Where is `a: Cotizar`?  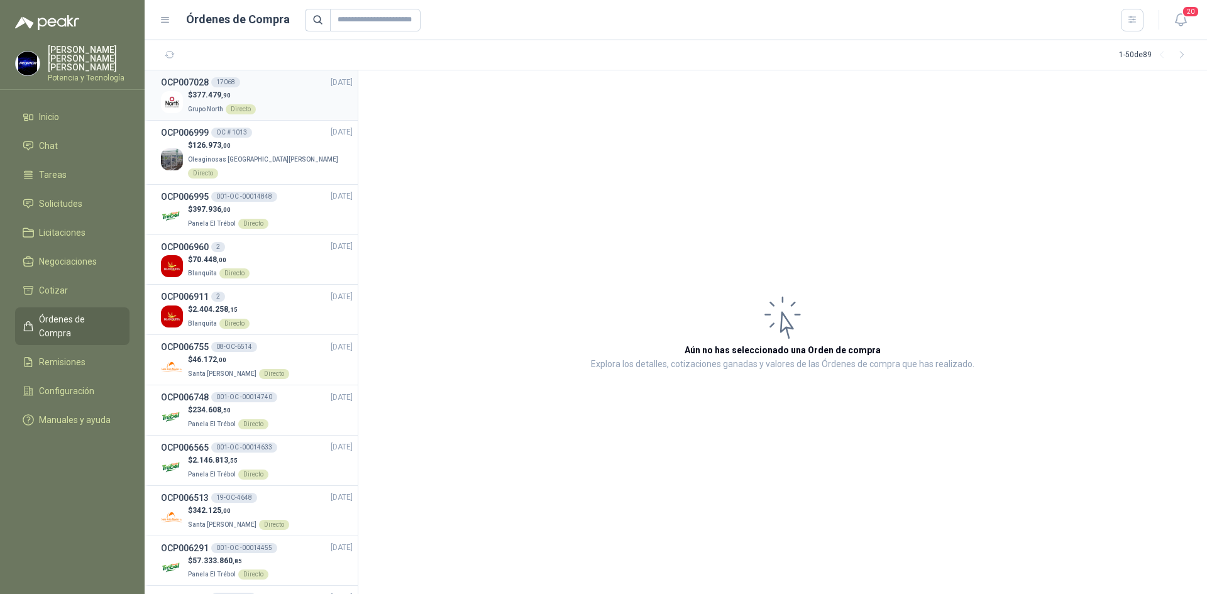
a: Cotizar is located at coordinates (72, 291).